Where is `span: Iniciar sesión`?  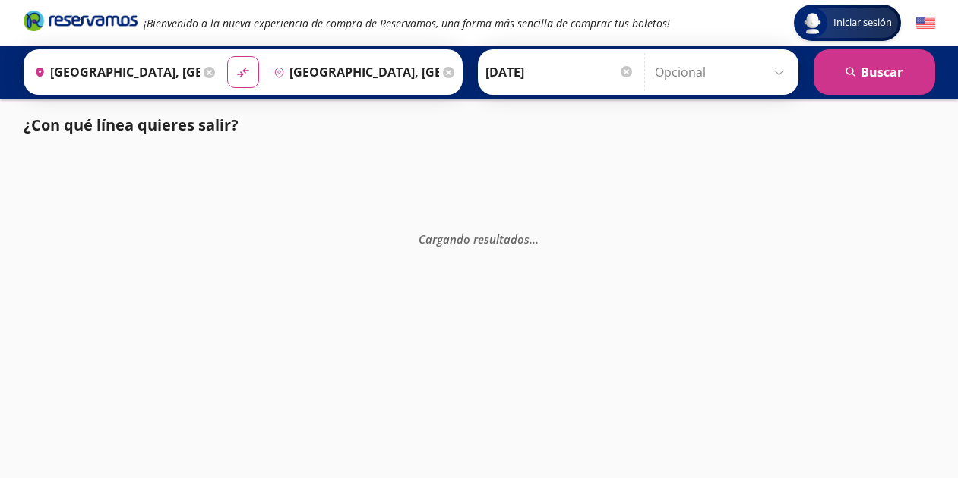 span: Iniciar sesión is located at coordinates (862, 23).